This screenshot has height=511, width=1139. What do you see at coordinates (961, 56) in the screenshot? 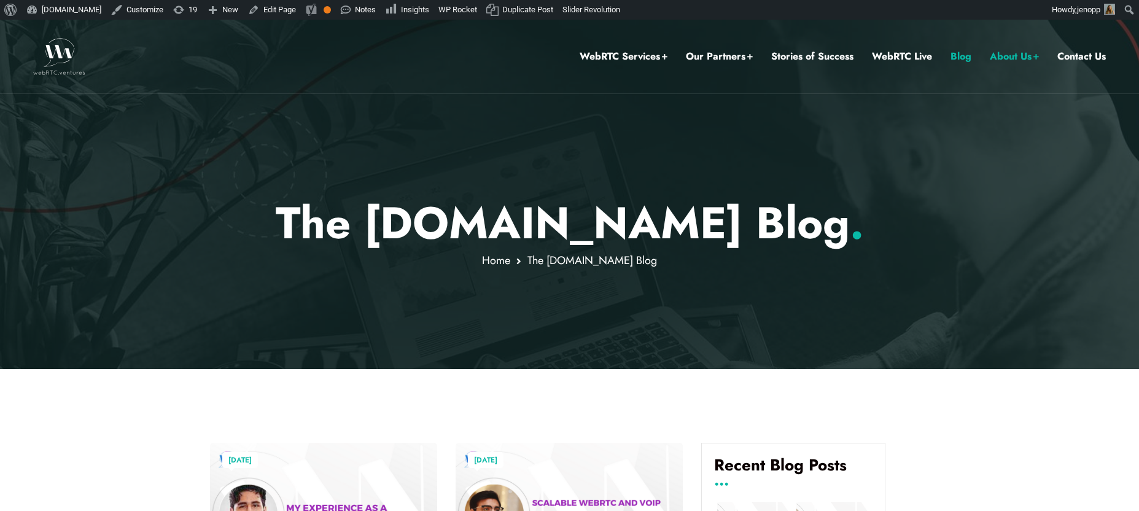
I see `a: Blog` at bounding box center [961, 56].